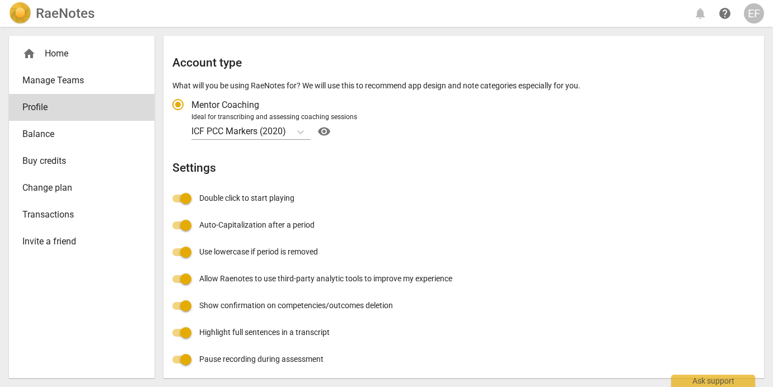 Image resolution: width=773 pixels, height=387 pixels. Describe the element at coordinates (324, 131) in the screenshot. I see `button: Help` at that location.